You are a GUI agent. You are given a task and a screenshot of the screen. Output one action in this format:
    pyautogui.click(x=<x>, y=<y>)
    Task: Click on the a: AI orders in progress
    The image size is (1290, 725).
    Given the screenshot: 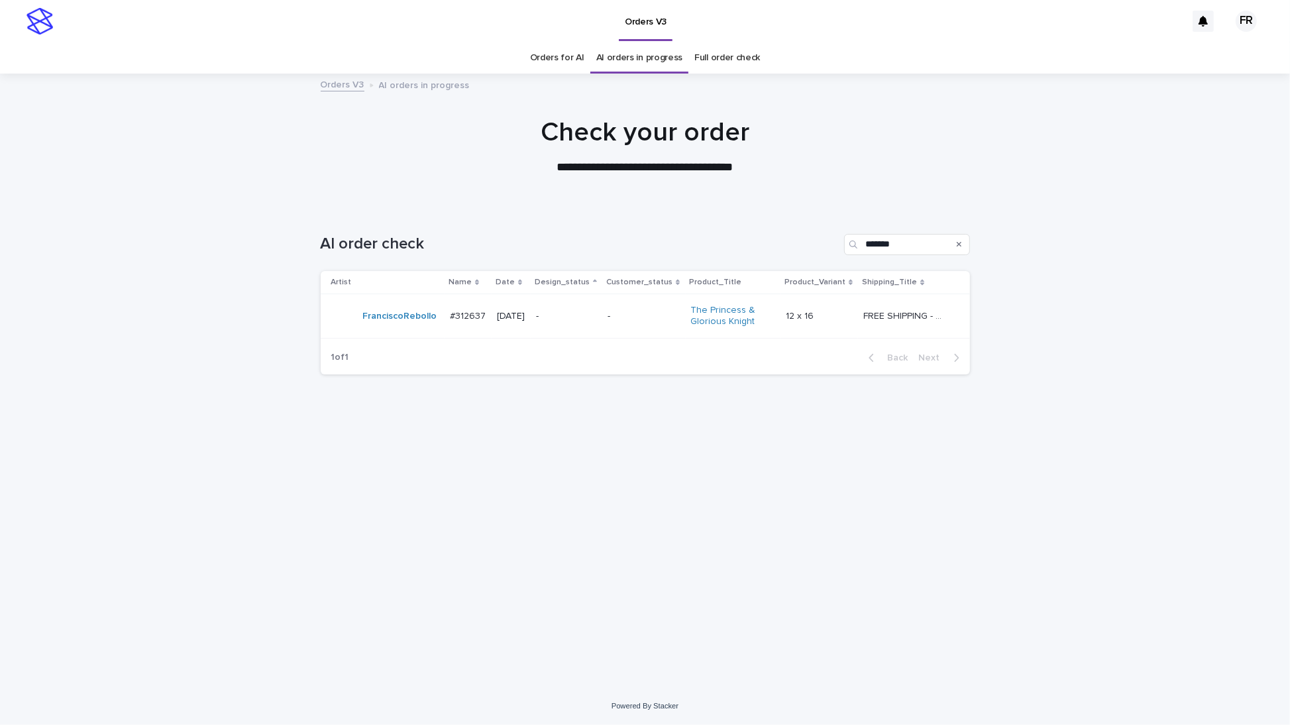 What is the action you would take?
    pyautogui.click(x=640, y=58)
    